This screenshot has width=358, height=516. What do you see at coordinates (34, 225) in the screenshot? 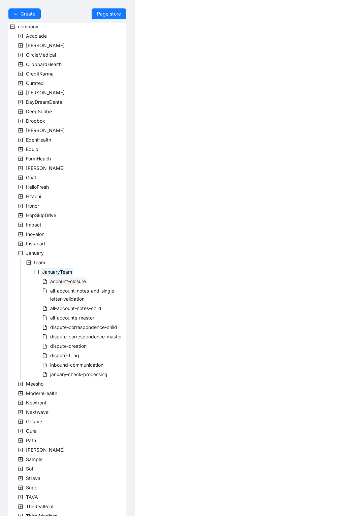
I see `span: Impact` at bounding box center [34, 225].